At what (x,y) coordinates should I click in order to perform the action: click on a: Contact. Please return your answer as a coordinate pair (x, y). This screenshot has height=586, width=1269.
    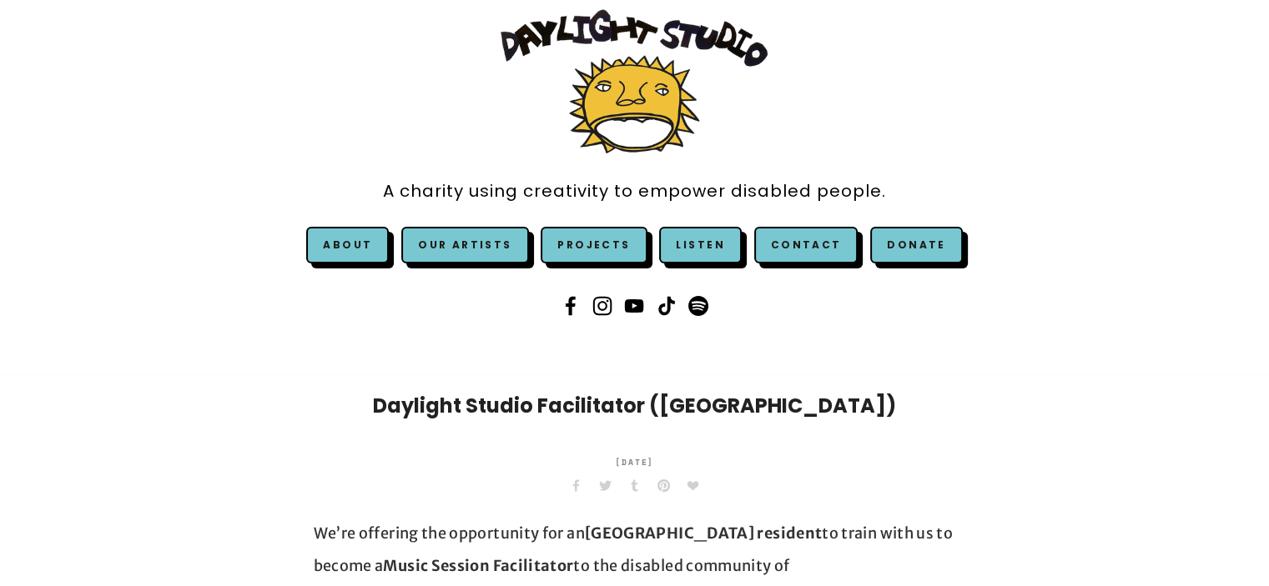
    Looking at the image, I should click on (806, 245).